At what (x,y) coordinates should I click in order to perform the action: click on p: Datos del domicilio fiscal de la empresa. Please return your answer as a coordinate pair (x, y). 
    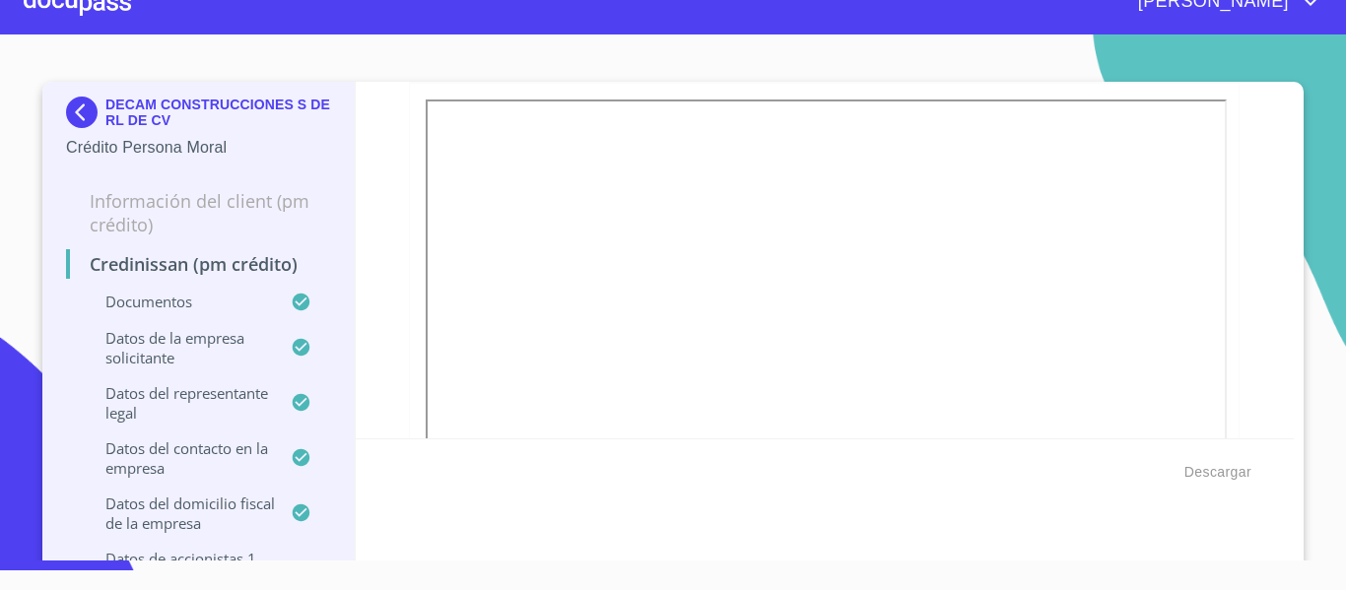
    Looking at the image, I should click on (178, 513).